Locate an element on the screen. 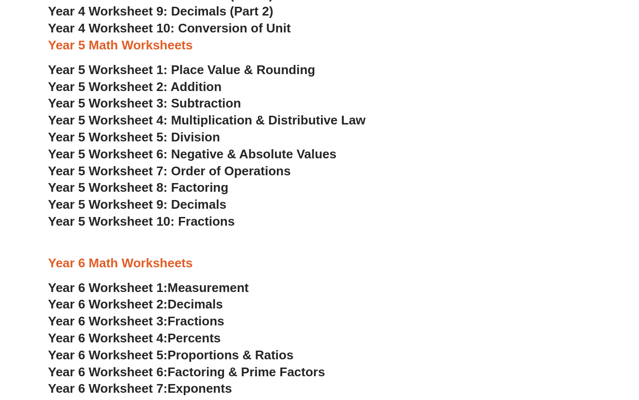  h3: Year 6 Math Worksheets is located at coordinates (319, 264).